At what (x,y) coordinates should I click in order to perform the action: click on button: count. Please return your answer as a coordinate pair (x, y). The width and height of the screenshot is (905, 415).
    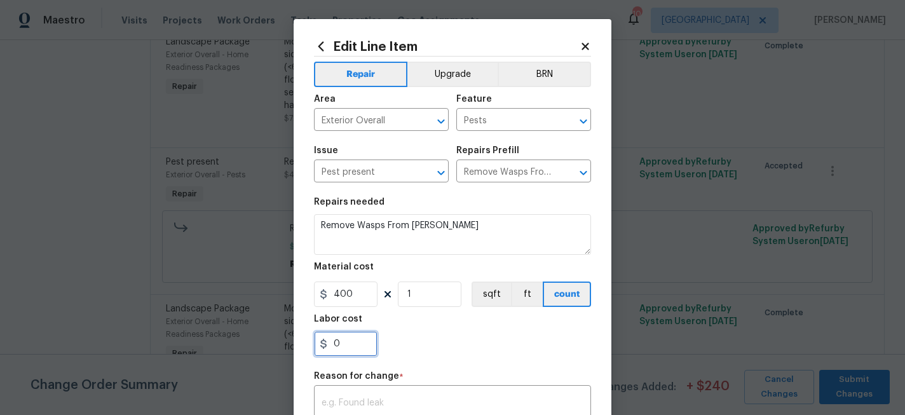
    Looking at the image, I should click on (567, 294).